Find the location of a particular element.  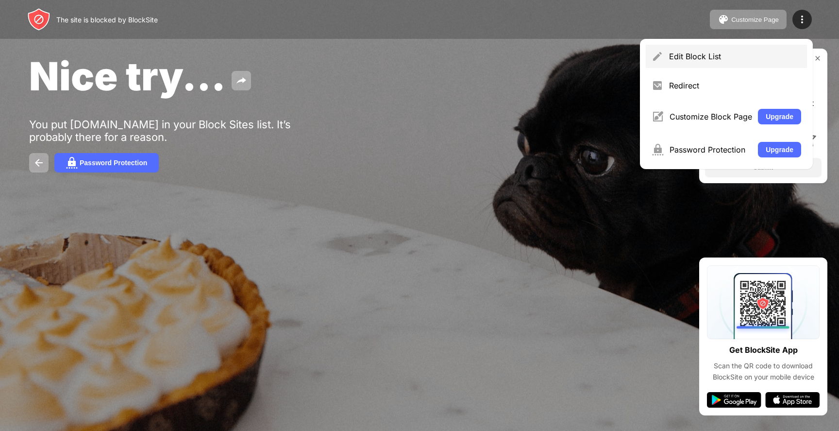

img: header-logo.svg is located at coordinates (39, 19).